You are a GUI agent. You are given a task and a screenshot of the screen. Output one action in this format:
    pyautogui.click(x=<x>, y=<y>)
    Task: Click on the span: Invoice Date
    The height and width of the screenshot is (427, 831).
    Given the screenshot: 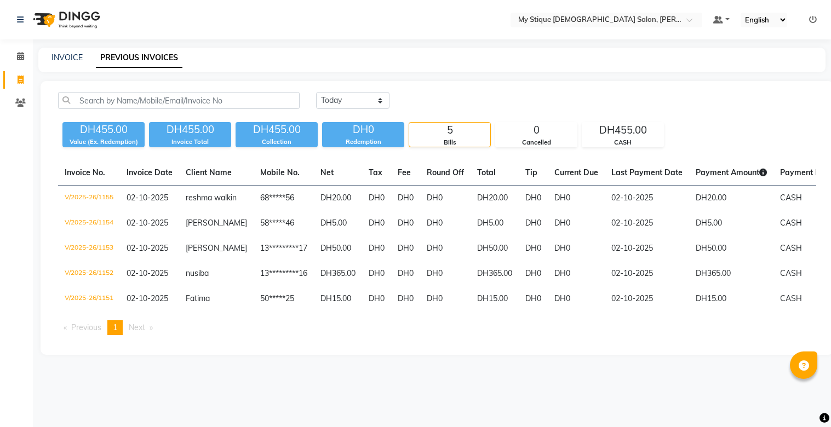 What is the action you would take?
    pyautogui.click(x=150, y=173)
    